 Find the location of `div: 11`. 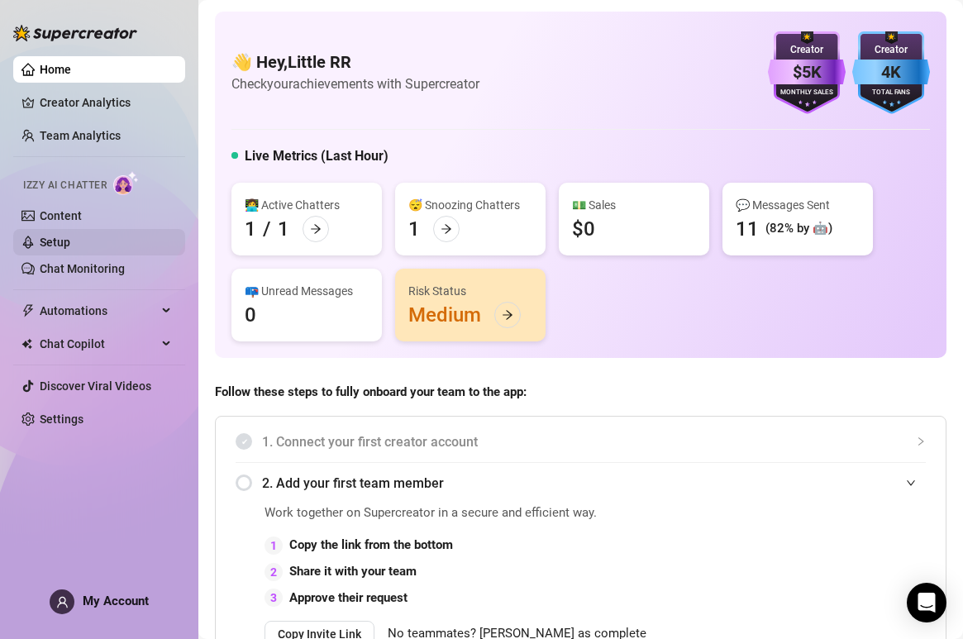

div: 11 is located at coordinates (747, 229).